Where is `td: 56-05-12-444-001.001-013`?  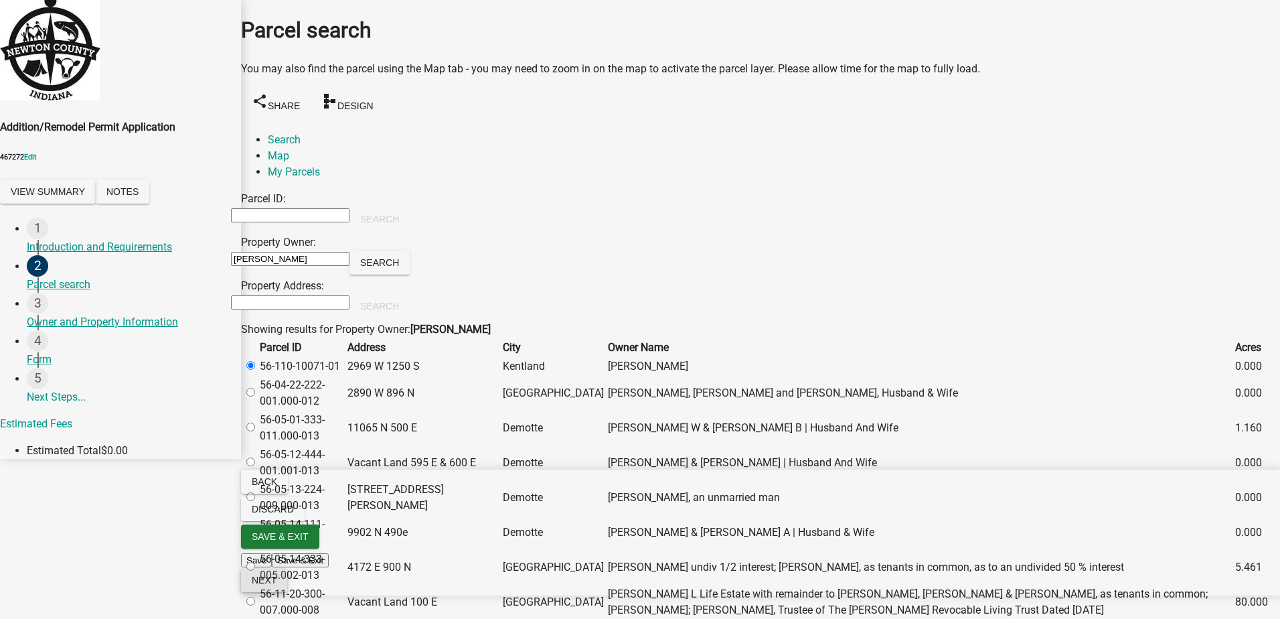 td: 56-05-12-444-001.001-013 is located at coordinates (302, 463).